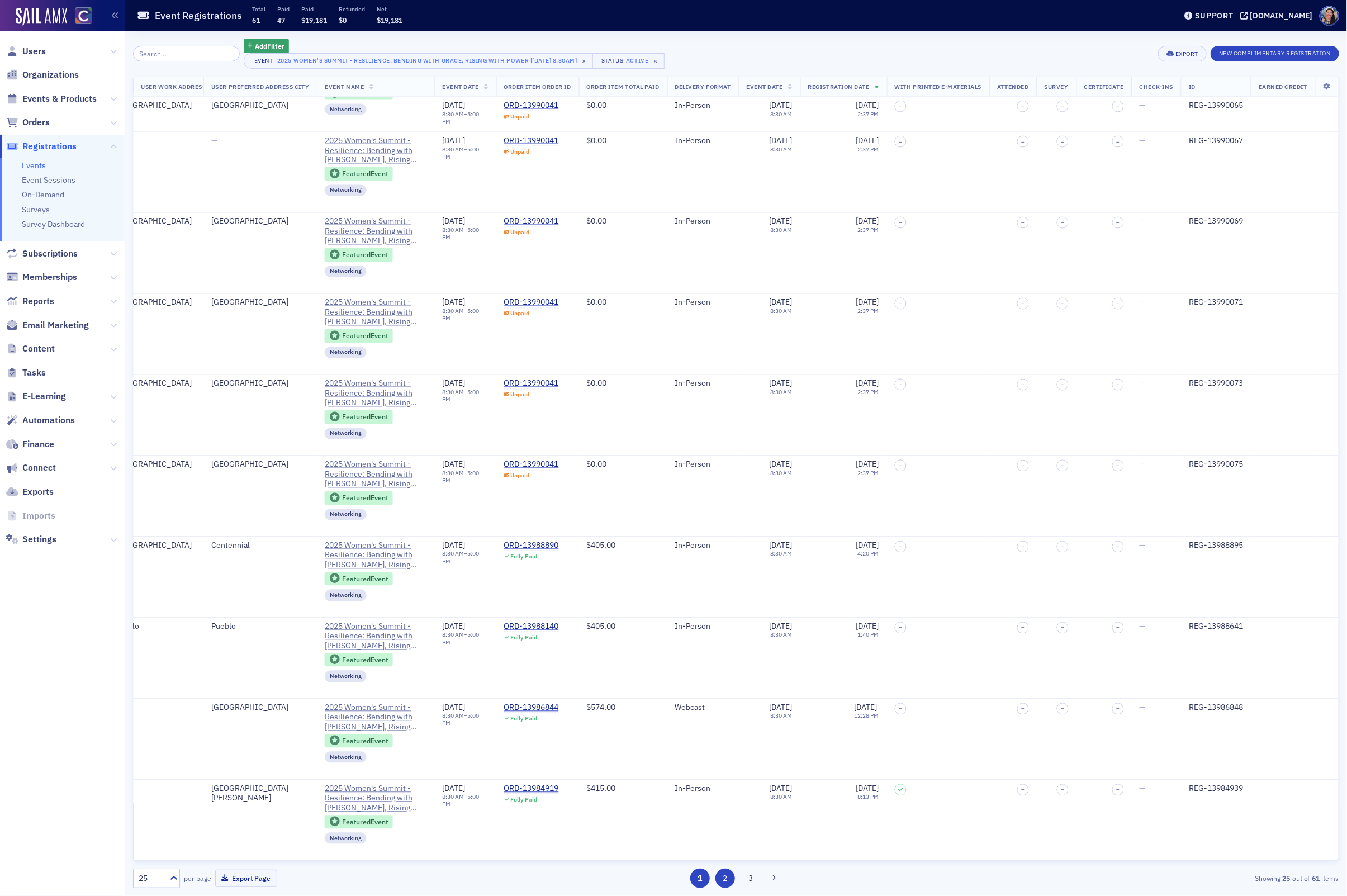  Describe the element at coordinates (39, 349) in the screenshot. I see `span: Content` at that location.